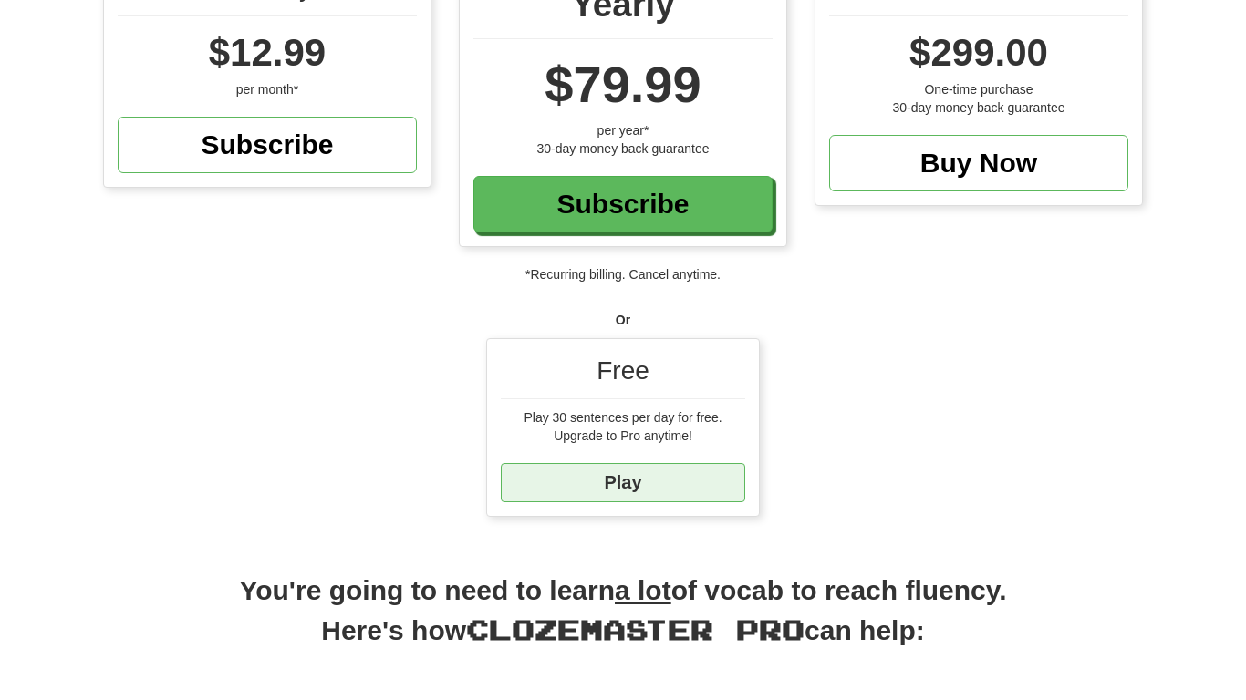 The image size is (1246, 700). Describe the element at coordinates (623, 418) in the screenshot. I see `div: Play 30 sentences per day for free.` at that location.